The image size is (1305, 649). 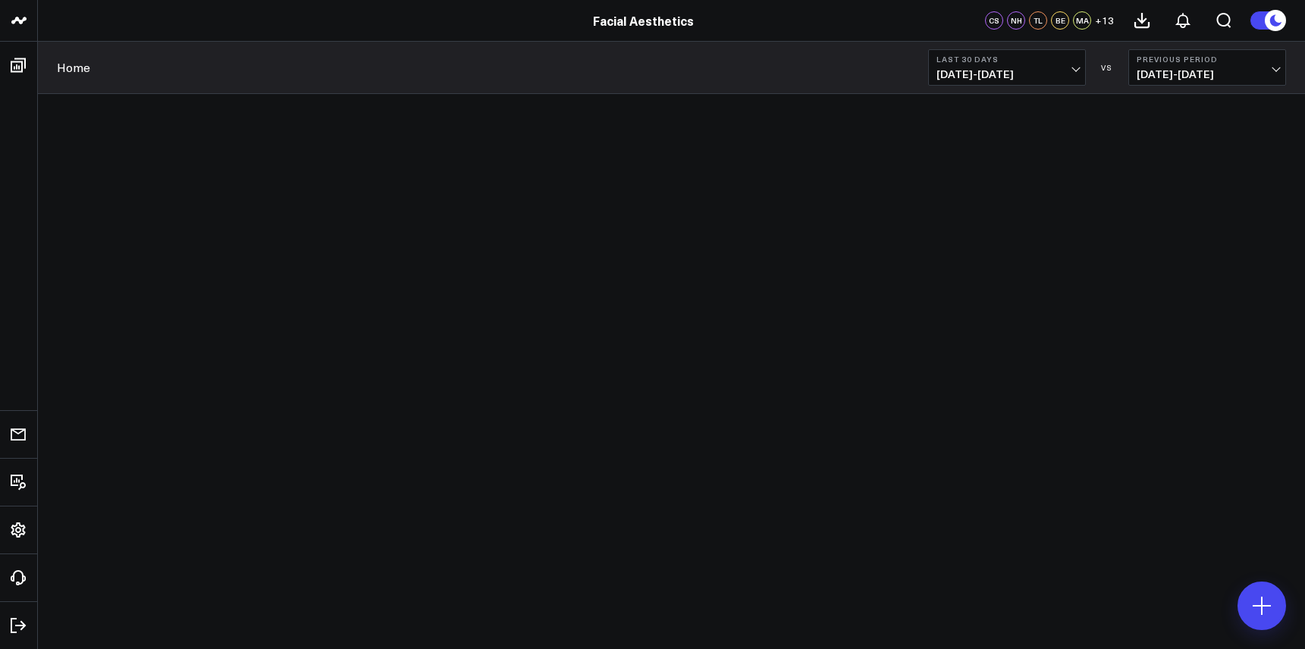 I want to click on b: Previous Period, so click(x=1207, y=59).